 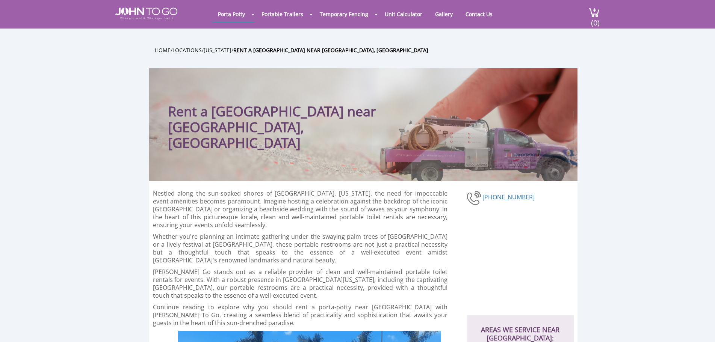 What do you see at coordinates (232, 14) in the screenshot?
I see `a: Porta Potty` at bounding box center [232, 14].